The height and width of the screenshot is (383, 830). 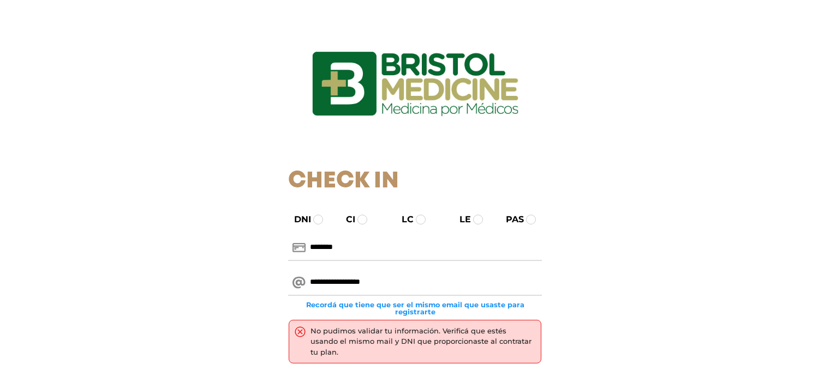 What do you see at coordinates (415, 84) in the screenshot?
I see `img: logo_ingresarbristol.jpg` at bounding box center [415, 84].